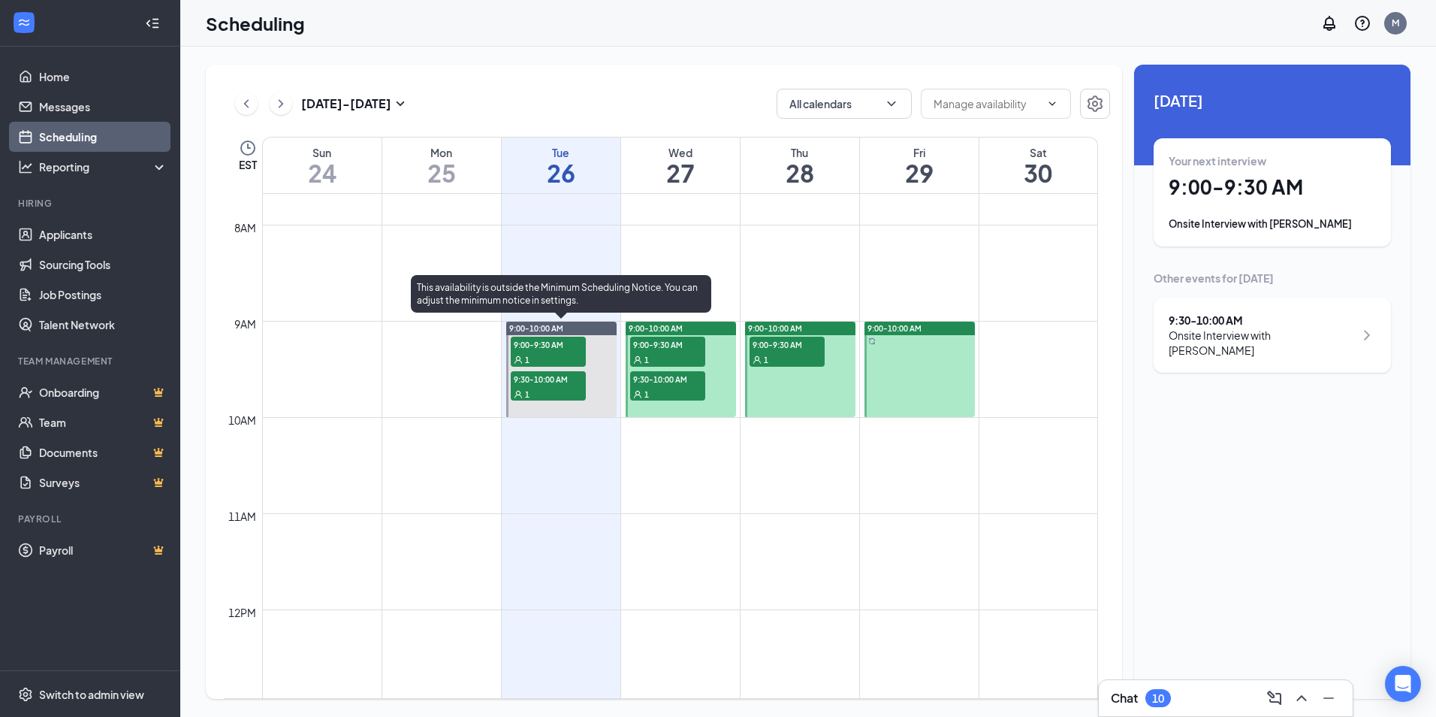 The width and height of the screenshot is (1436, 717). Describe the element at coordinates (920, 153) in the screenshot. I see `div: Fri` at that location.